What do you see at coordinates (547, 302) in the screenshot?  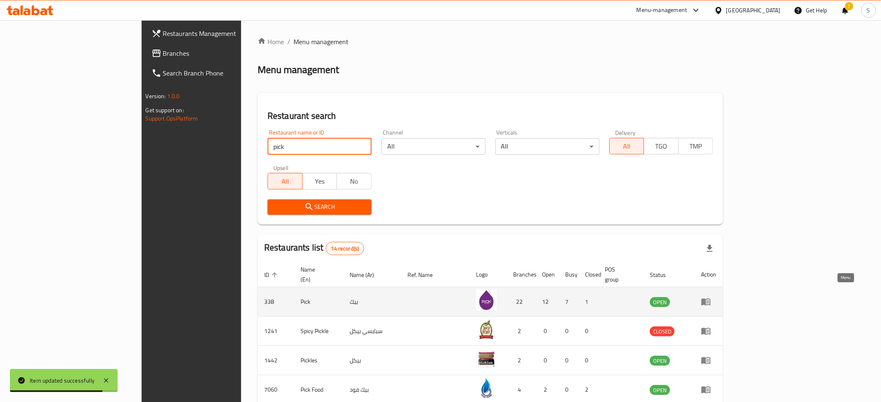 I see `td: 12` at bounding box center [547, 302].